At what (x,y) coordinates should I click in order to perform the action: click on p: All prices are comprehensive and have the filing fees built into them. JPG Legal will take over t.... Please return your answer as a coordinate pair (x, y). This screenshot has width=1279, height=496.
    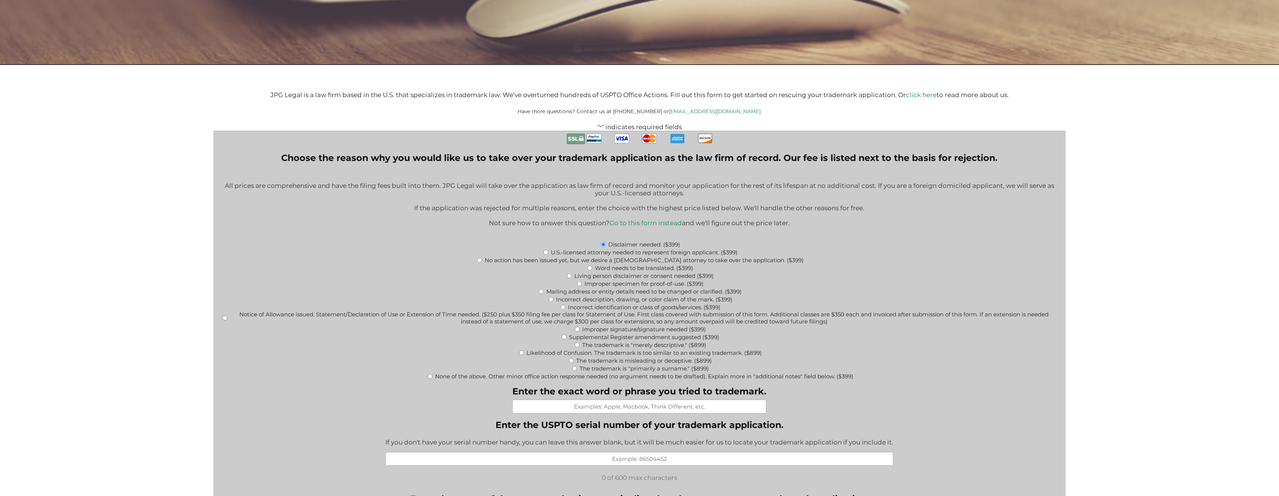
    Looking at the image, I should click on (639, 189).